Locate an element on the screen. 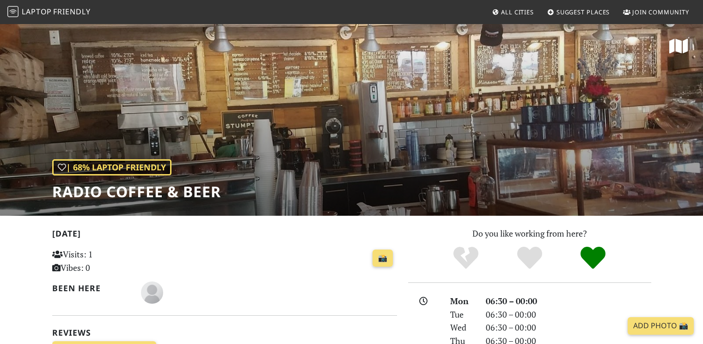 This screenshot has height=344, width=703. a: All Cities is located at coordinates (513, 12).